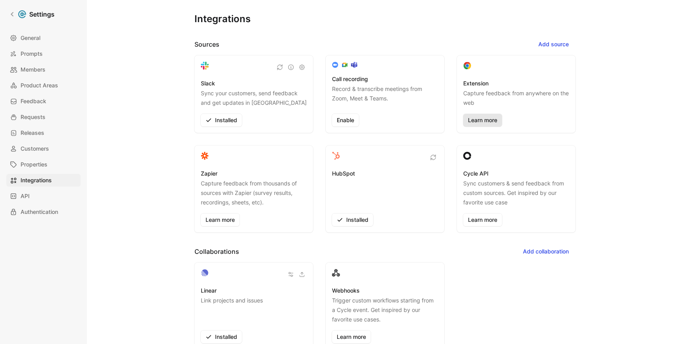  Describe the element at coordinates (516, 98) in the screenshot. I see `p: Capture feedback from anywhere on the web` at that location.